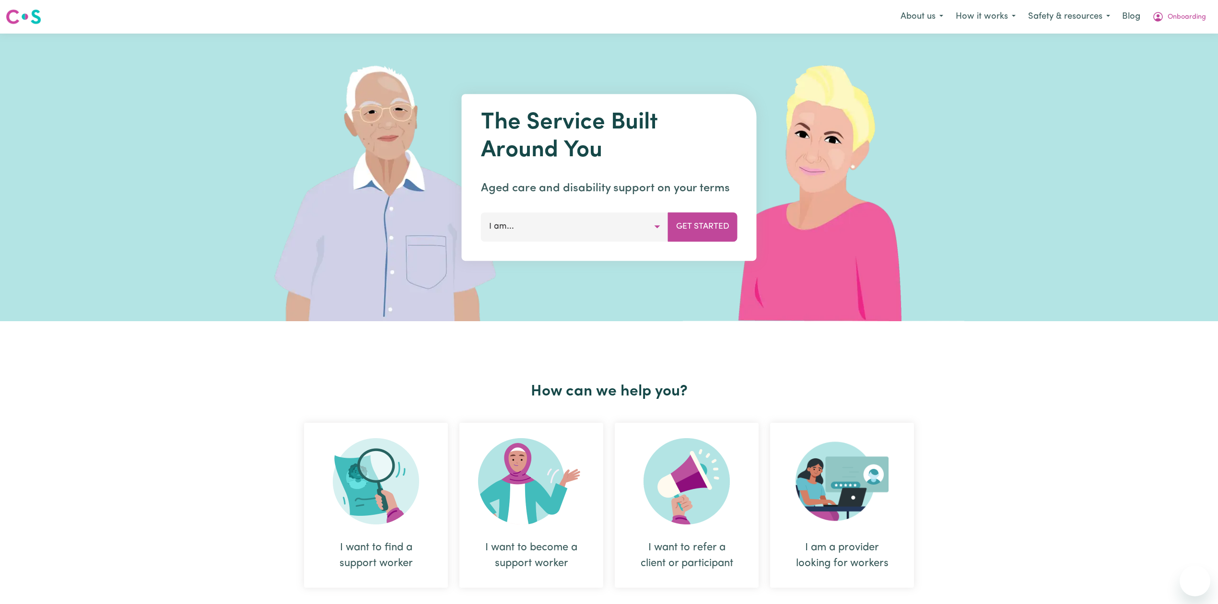 Image resolution: width=1218 pixels, height=604 pixels. Describe the element at coordinates (609, 392) in the screenshot. I see `h2: How can we help you?` at that location.